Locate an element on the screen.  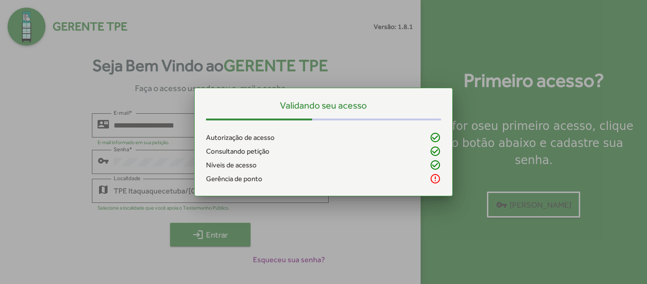
mat-icon: error_outline is located at coordinates (435, 178).